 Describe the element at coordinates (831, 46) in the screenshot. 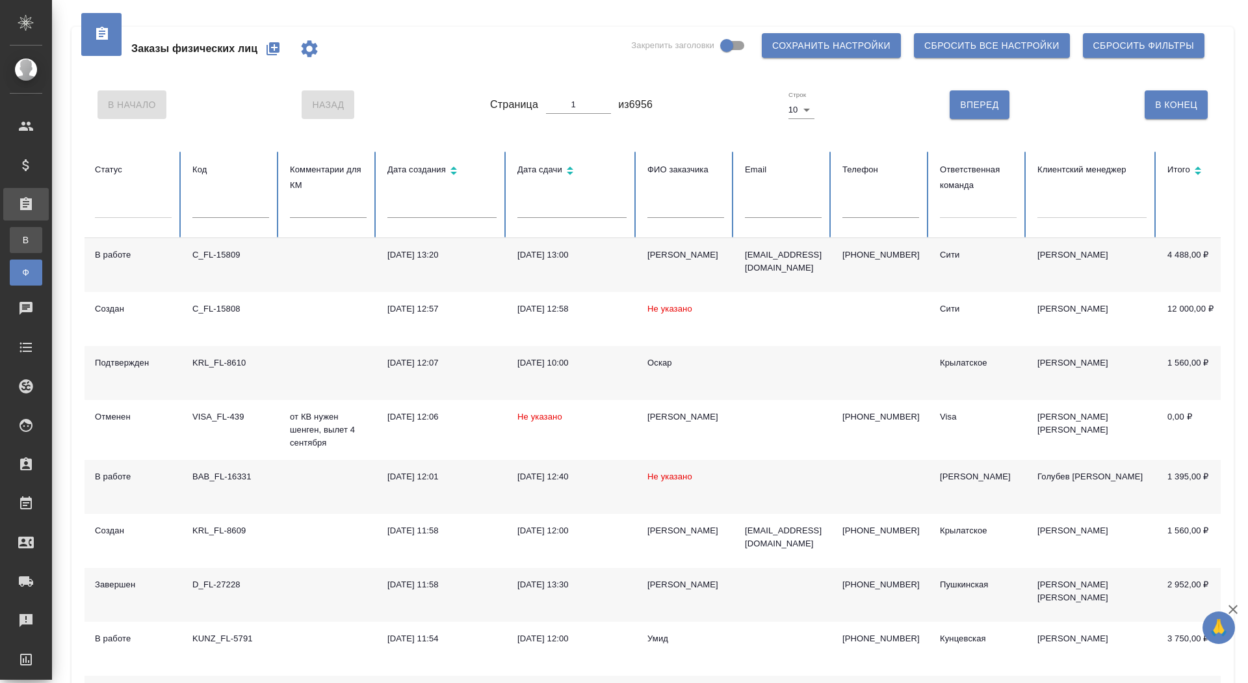

I see `span: Сохранить настройки` at that location.